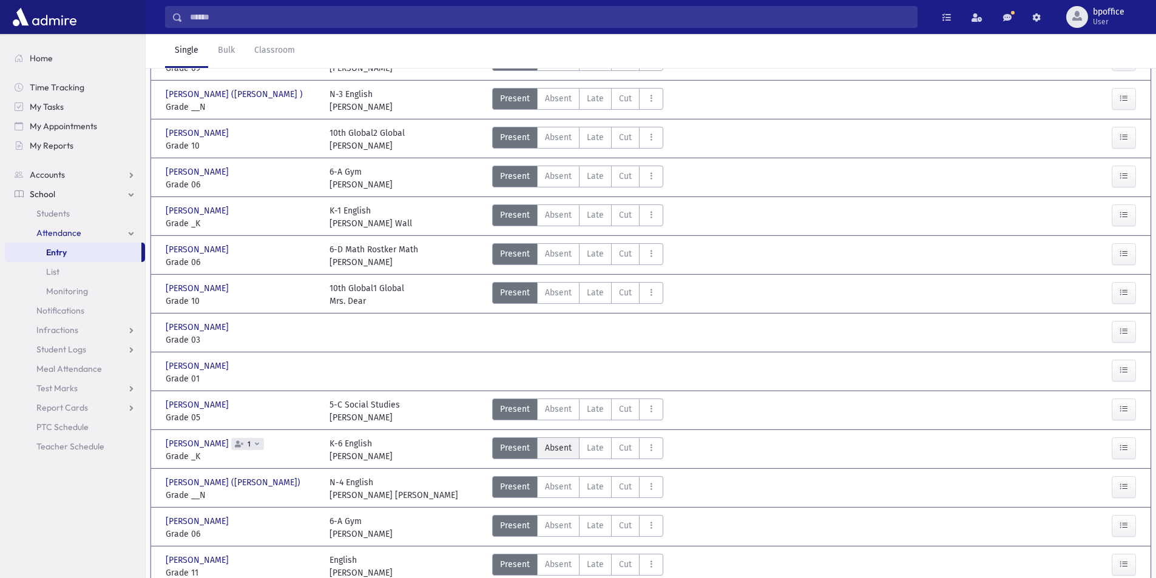 The height and width of the screenshot is (578, 1156). What do you see at coordinates (60, 311) in the screenshot?
I see `span: Notifications` at bounding box center [60, 311].